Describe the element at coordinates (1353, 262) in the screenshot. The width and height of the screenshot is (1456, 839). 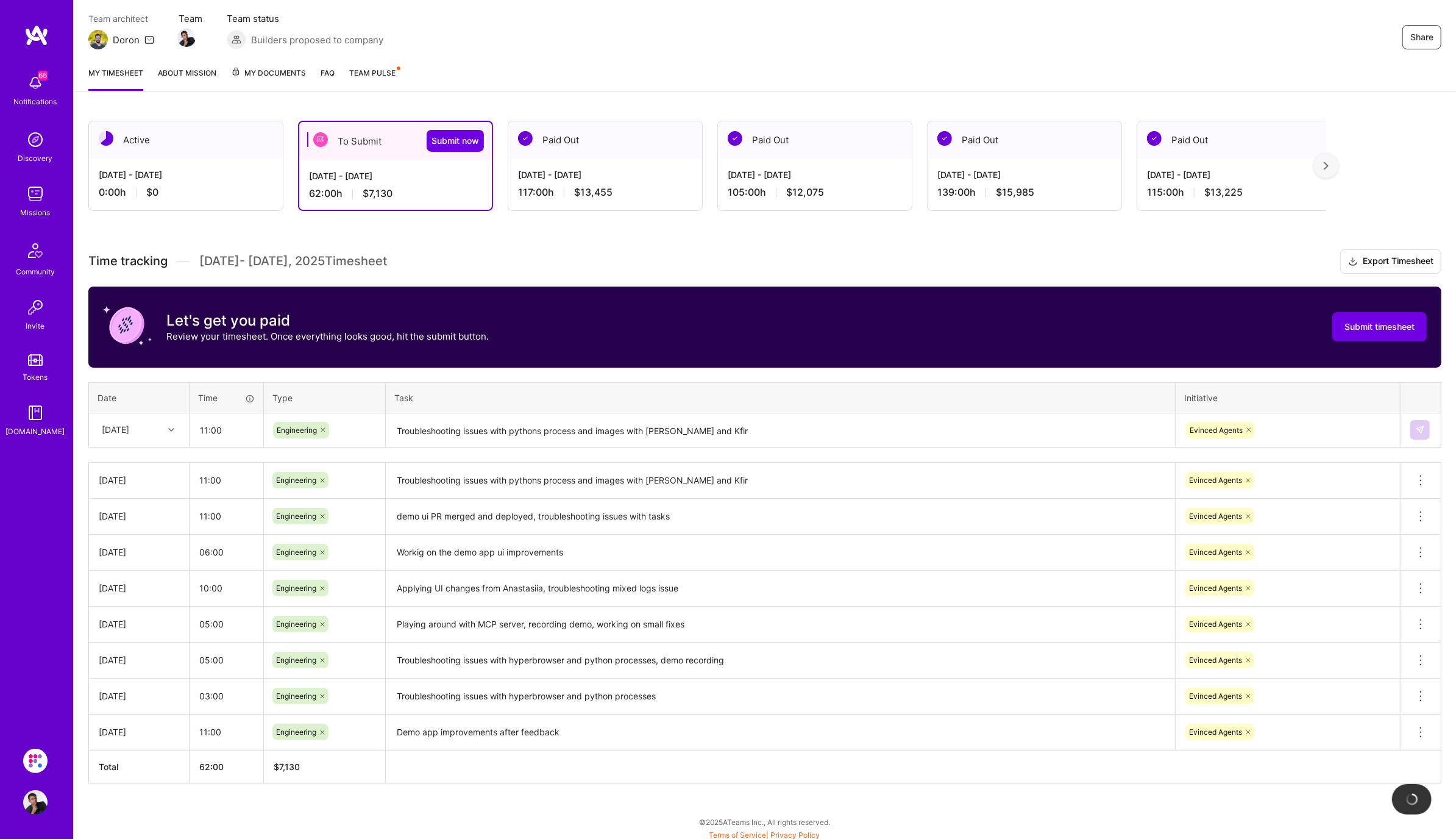
I see `i: icon Download` at that location.